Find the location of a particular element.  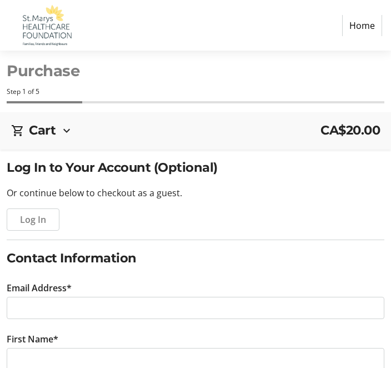

div: CartCA$20.00 is located at coordinates (195, 130).